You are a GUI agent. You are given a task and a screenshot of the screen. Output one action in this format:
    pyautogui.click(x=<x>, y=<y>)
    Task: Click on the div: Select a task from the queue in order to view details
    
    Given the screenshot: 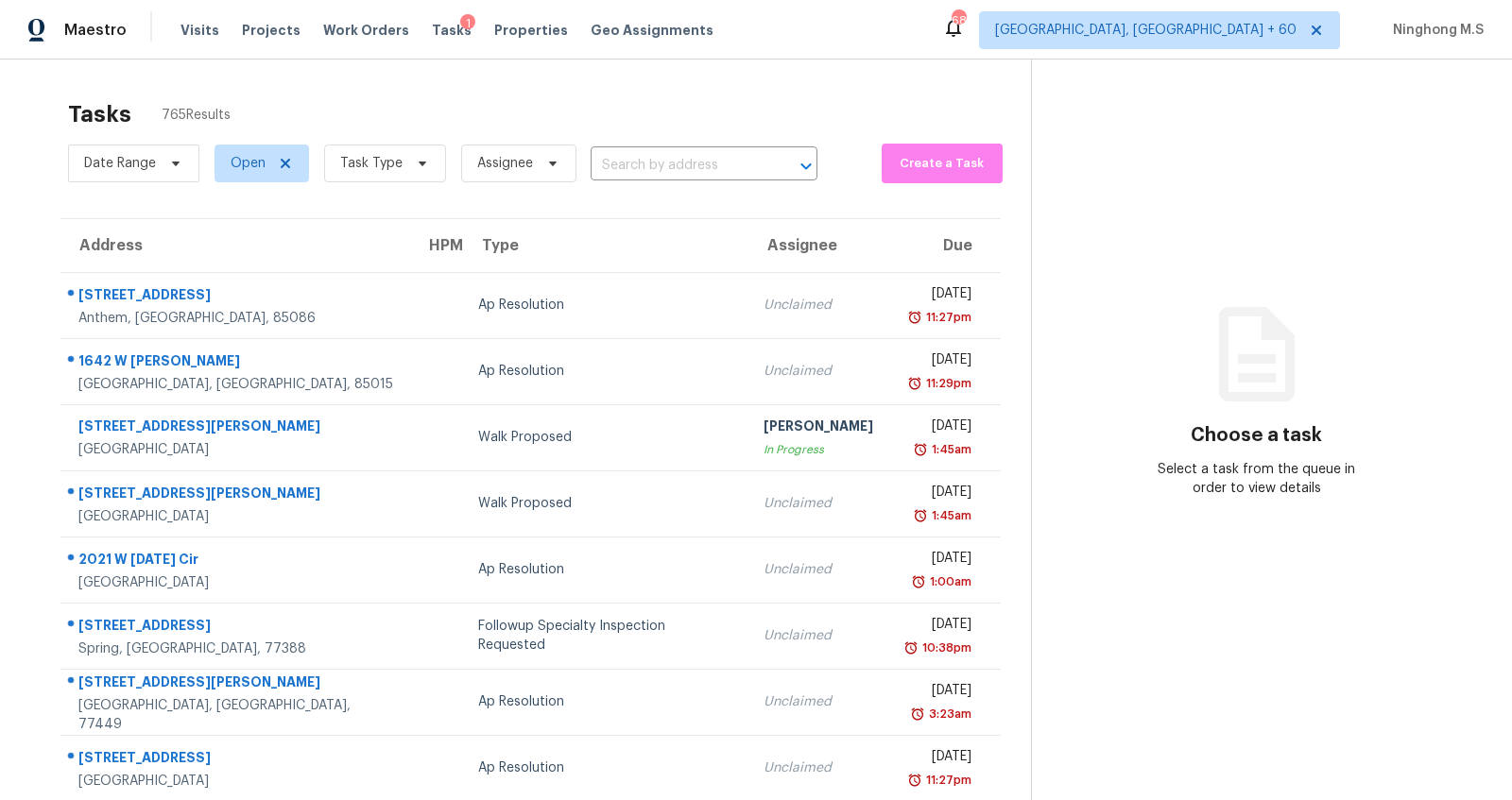 What is the action you would take?
    pyautogui.click(x=1257, y=479)
    